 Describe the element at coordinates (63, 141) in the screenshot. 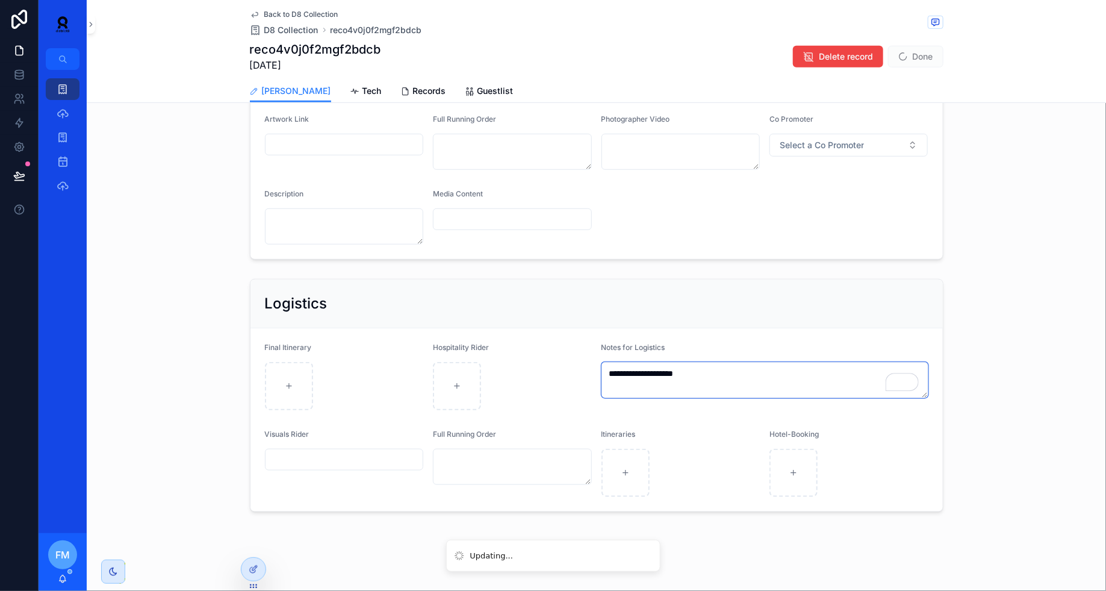

I see `div: scrollable content` at that location.